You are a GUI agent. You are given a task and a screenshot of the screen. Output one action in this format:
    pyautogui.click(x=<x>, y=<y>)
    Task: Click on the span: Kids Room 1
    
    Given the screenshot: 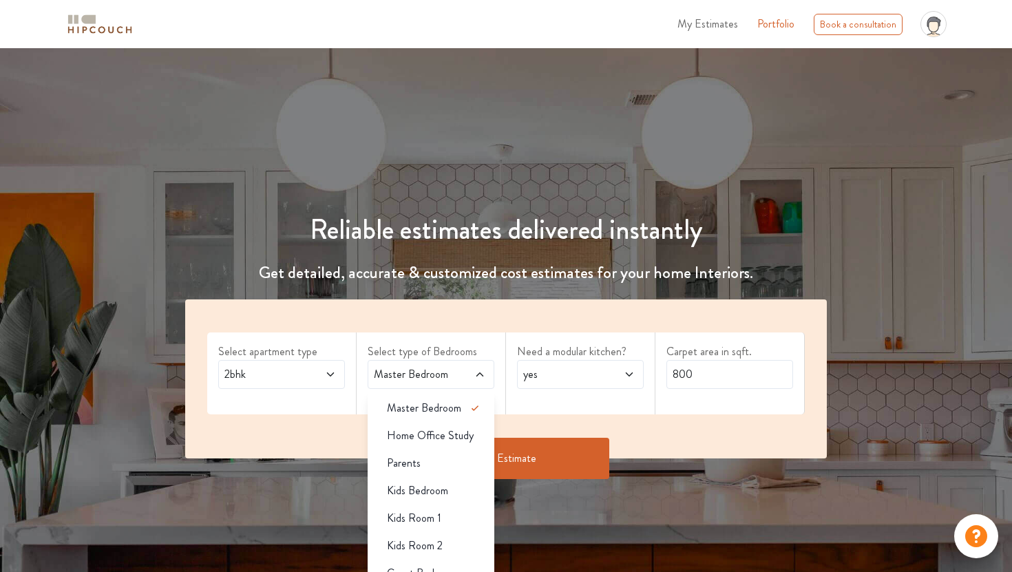 What is the action you would take?
    pyautogui.click(x=414, y=519)
    